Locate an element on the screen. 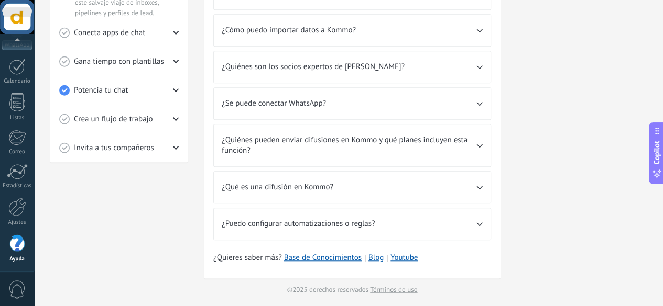  span: Potencia tu chat is located at coordinates (101, 91).